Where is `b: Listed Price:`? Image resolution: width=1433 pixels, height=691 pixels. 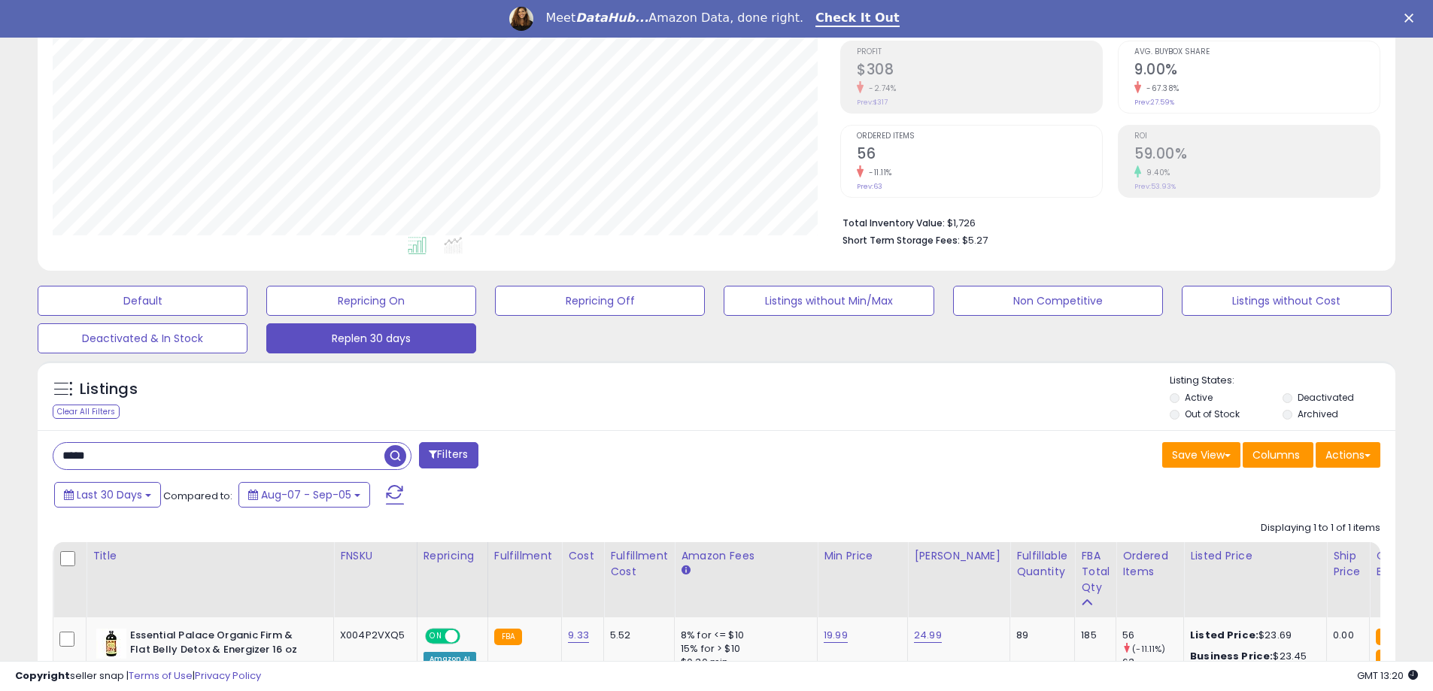
b: Listed Price: is located at coordinates (1224, 635).